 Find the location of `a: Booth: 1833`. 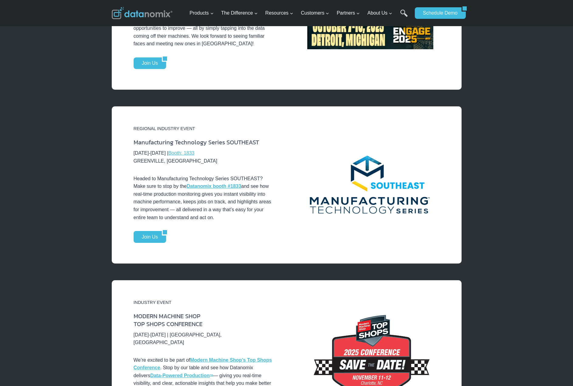

a: Booth: 1833 is located at coordinates (181, 153).